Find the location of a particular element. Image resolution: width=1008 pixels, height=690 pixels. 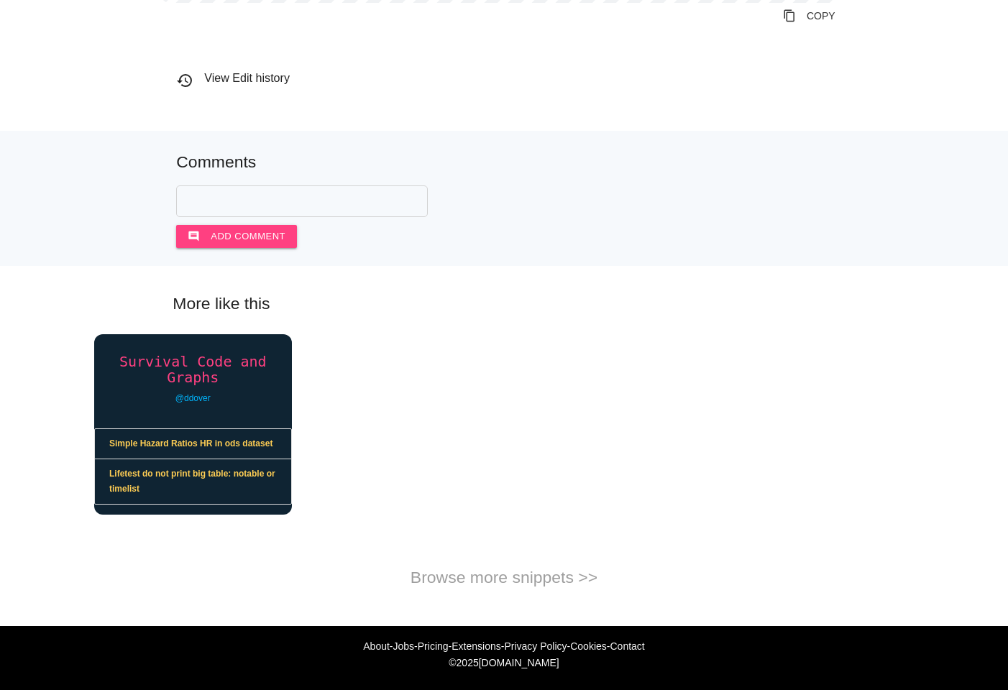

a: Cookies is located at coordinates (588, 646).